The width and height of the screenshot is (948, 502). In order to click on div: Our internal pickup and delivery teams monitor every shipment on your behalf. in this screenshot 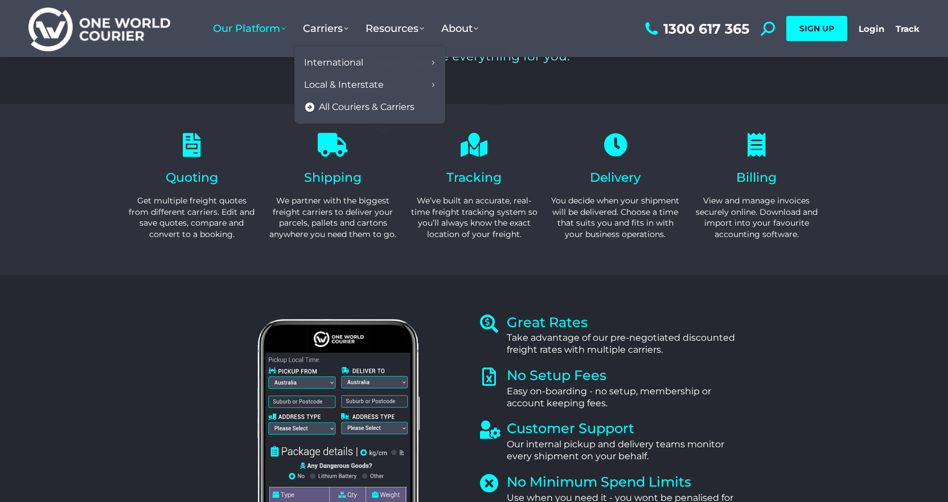, I will do `click(622, 450)`.